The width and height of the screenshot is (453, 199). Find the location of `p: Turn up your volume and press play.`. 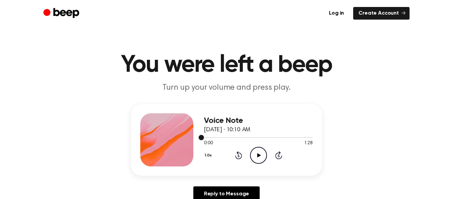

p: Turn up your volume and press play. is located at coordinates (226, 88).